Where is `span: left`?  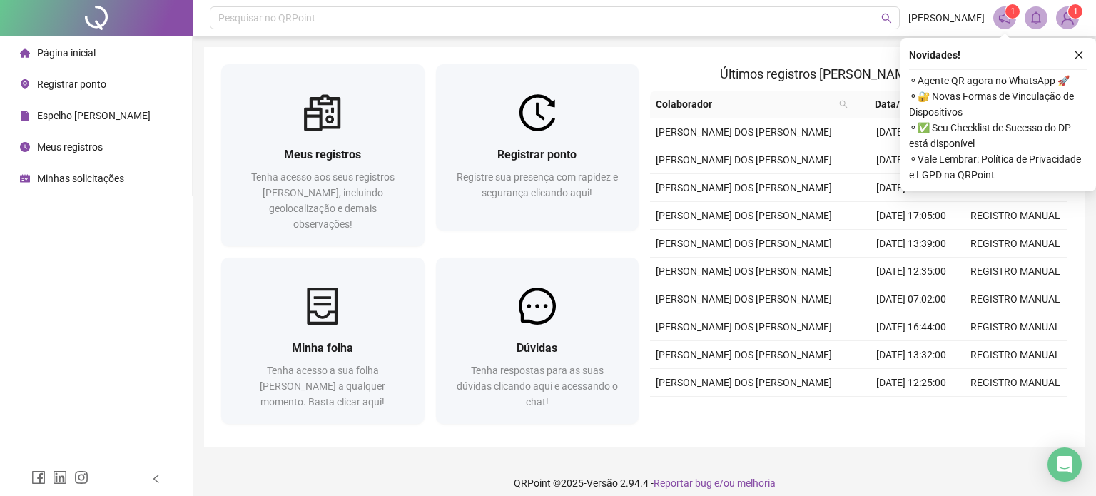
span: left is located at coordinates (156, 479).